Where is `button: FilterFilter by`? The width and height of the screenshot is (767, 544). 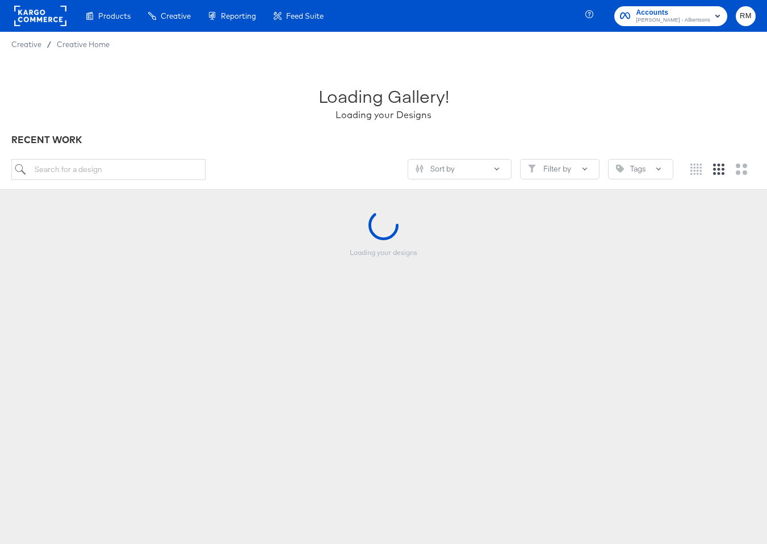 button: FilterFilter by is located at coordinates (560, 169).